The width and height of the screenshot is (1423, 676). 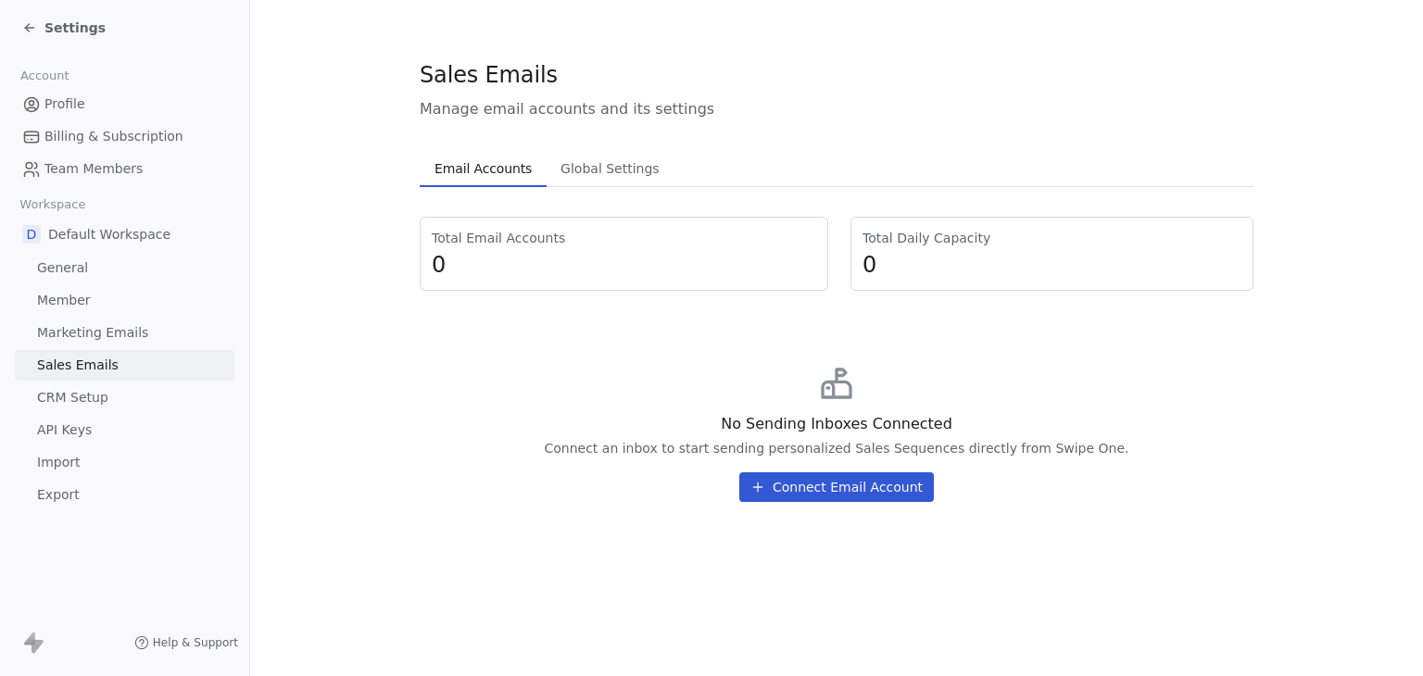 What do you see at coordinates (124, 462) in the screenshot?
I see `a: Import` at bounding box center [124, 462].